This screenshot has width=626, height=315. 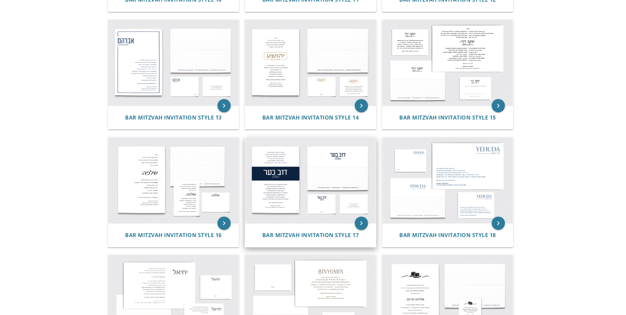 What do you see at coordinates (448, 63) in the screenshot?
I see `img: Bar Mitzvah Invitation Style 15` at bounding box center [448, 63].